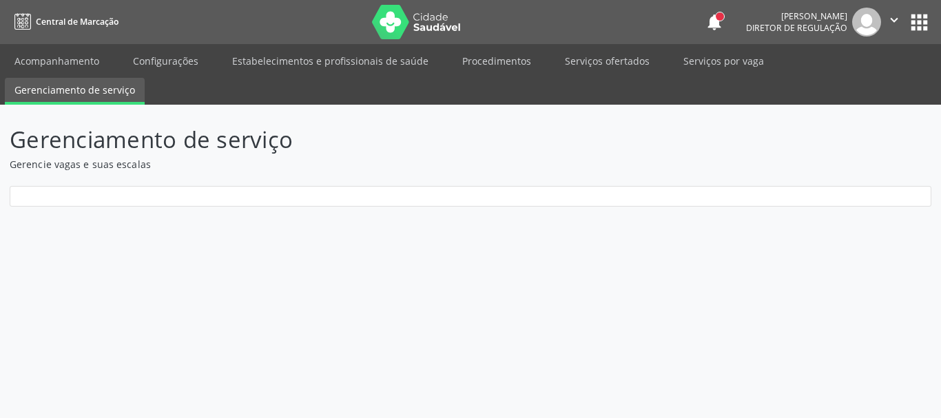 The image size is (941, 418). Describe the element at coordinates (497, 61) in the screenshot. I see `a: Procedimentos` at that location.